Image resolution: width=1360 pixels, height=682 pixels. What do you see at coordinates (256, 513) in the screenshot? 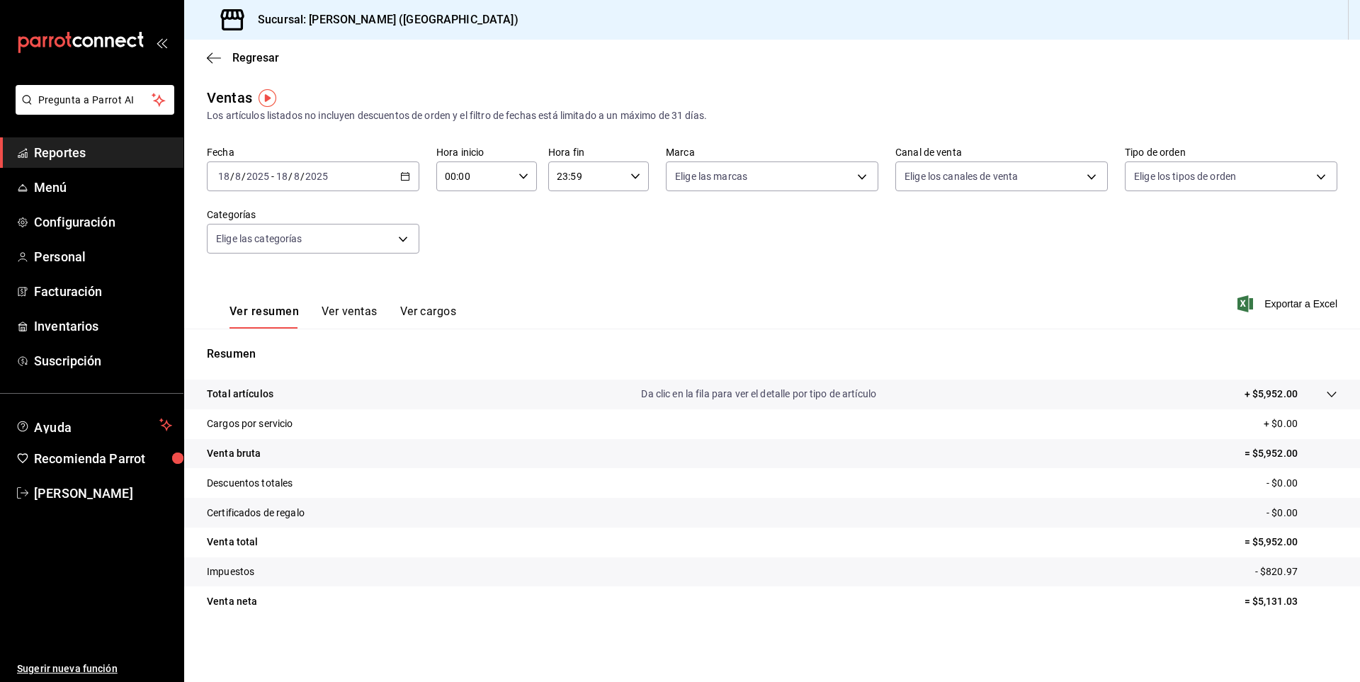
I see `p: Certificados de regalo` at bounding box center [256, 513].